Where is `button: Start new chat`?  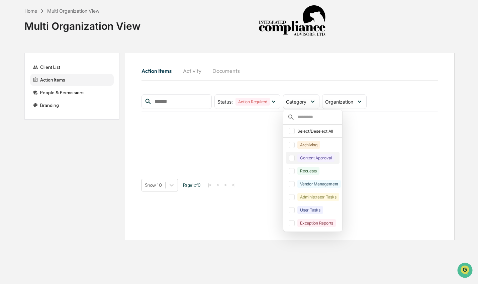
button: Start new chat is located at coordinates (118, 57).